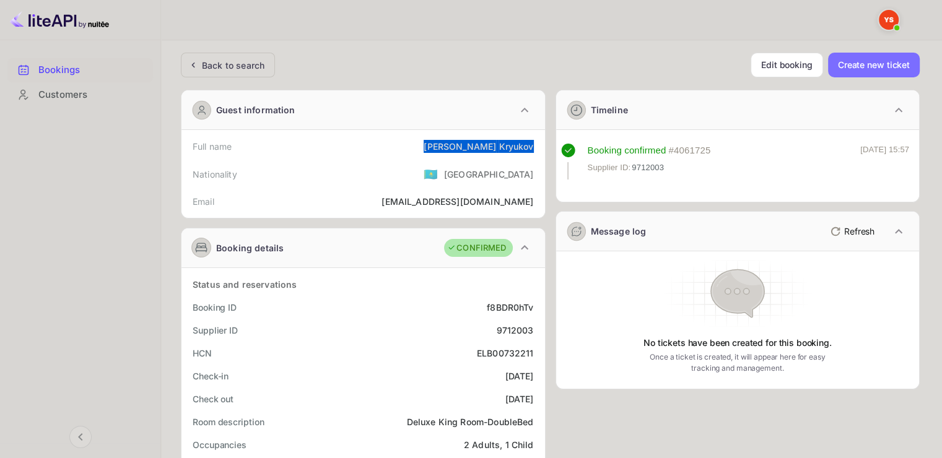  I want to click on div: Room description, so click(228, 422).